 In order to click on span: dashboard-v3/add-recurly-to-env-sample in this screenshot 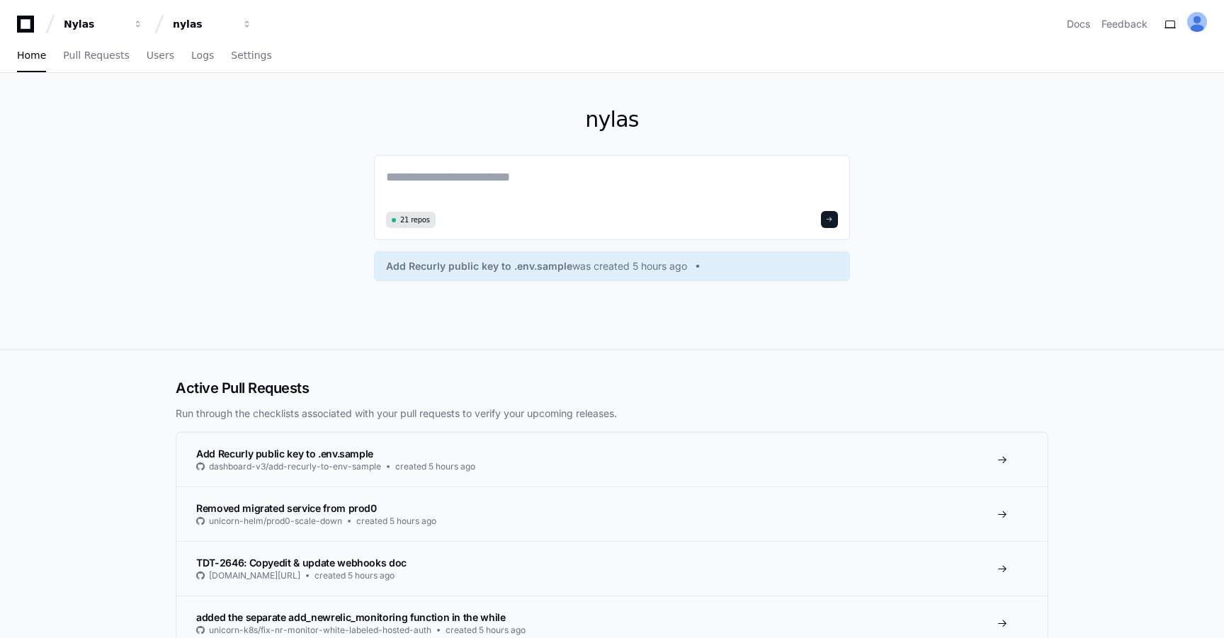, I will do `click(295, 467)`.